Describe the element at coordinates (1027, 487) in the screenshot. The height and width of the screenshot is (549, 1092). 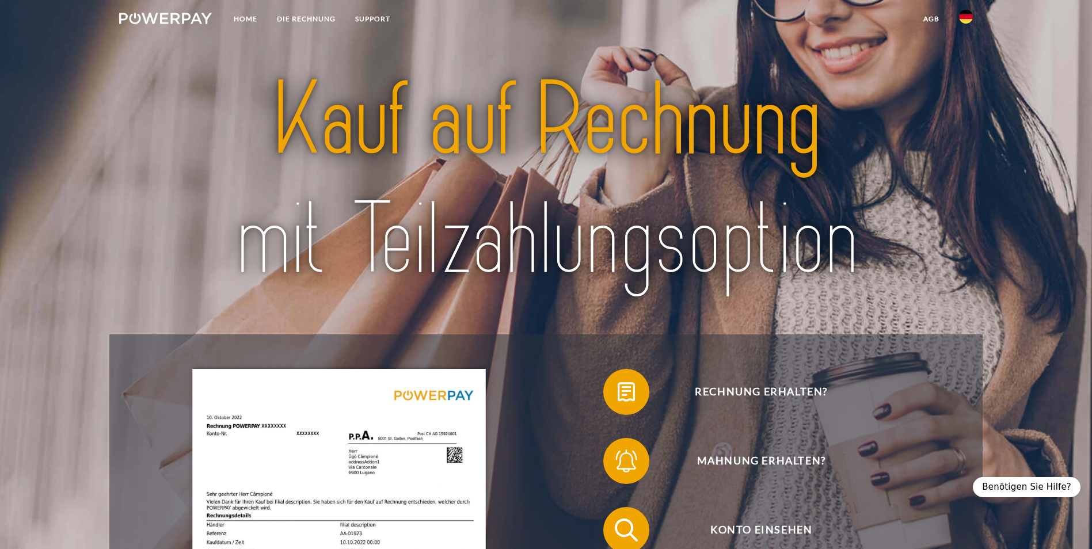
I see `div: Benötigen Sie Hilfe?` at that location.